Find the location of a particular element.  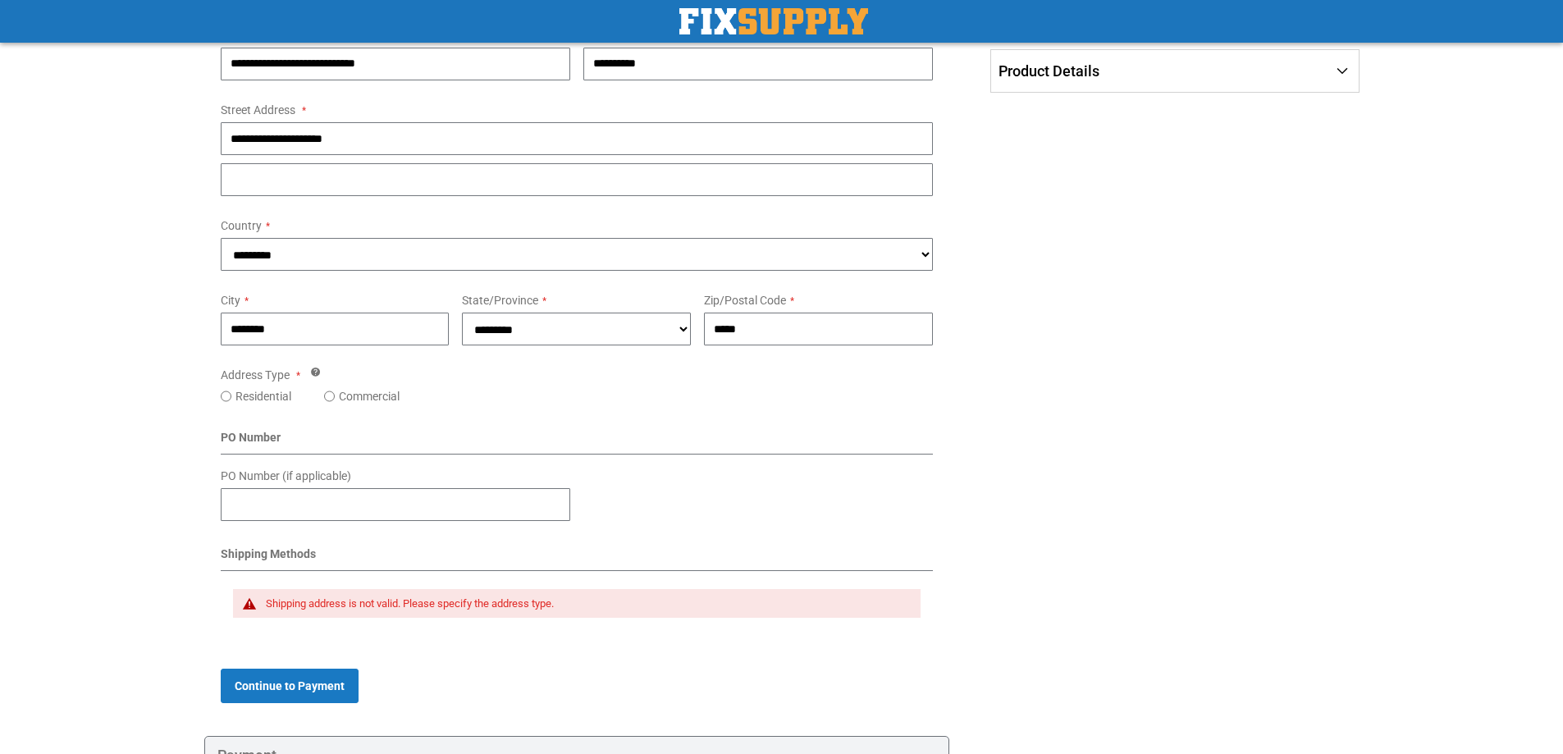

span: Address Type is located at coordinates (255, 375).